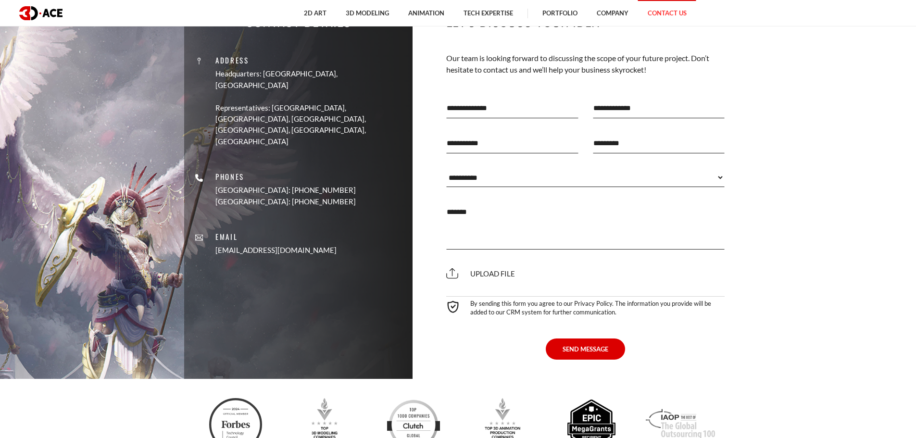 The image size is (916, 438). What do you see at coordinates (310, 60) in the screenshot?
I see `p: Address` at bounding box center [310, 60].